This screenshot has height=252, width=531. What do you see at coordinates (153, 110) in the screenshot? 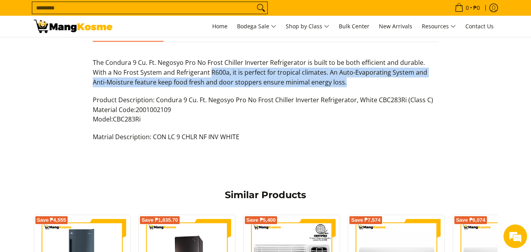
I see `2001002109` at bounding box center [153, 110].